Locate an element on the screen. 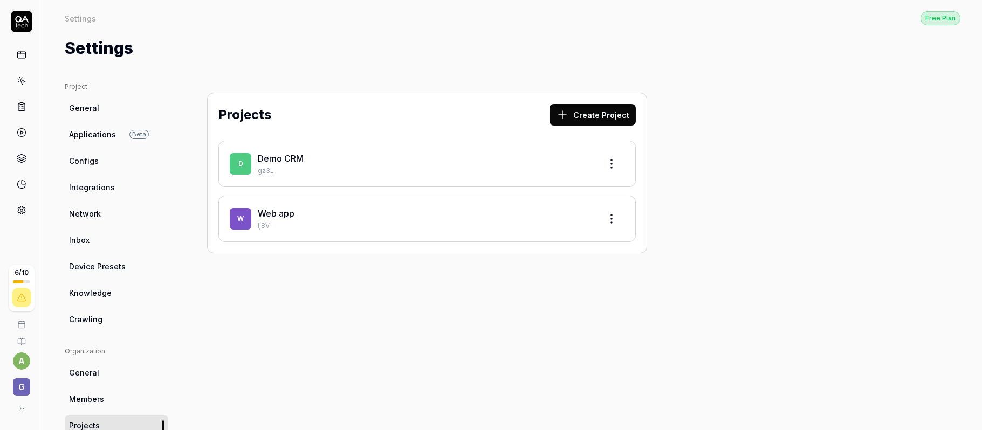  span: Integrations is located at coordinates (92, 187).